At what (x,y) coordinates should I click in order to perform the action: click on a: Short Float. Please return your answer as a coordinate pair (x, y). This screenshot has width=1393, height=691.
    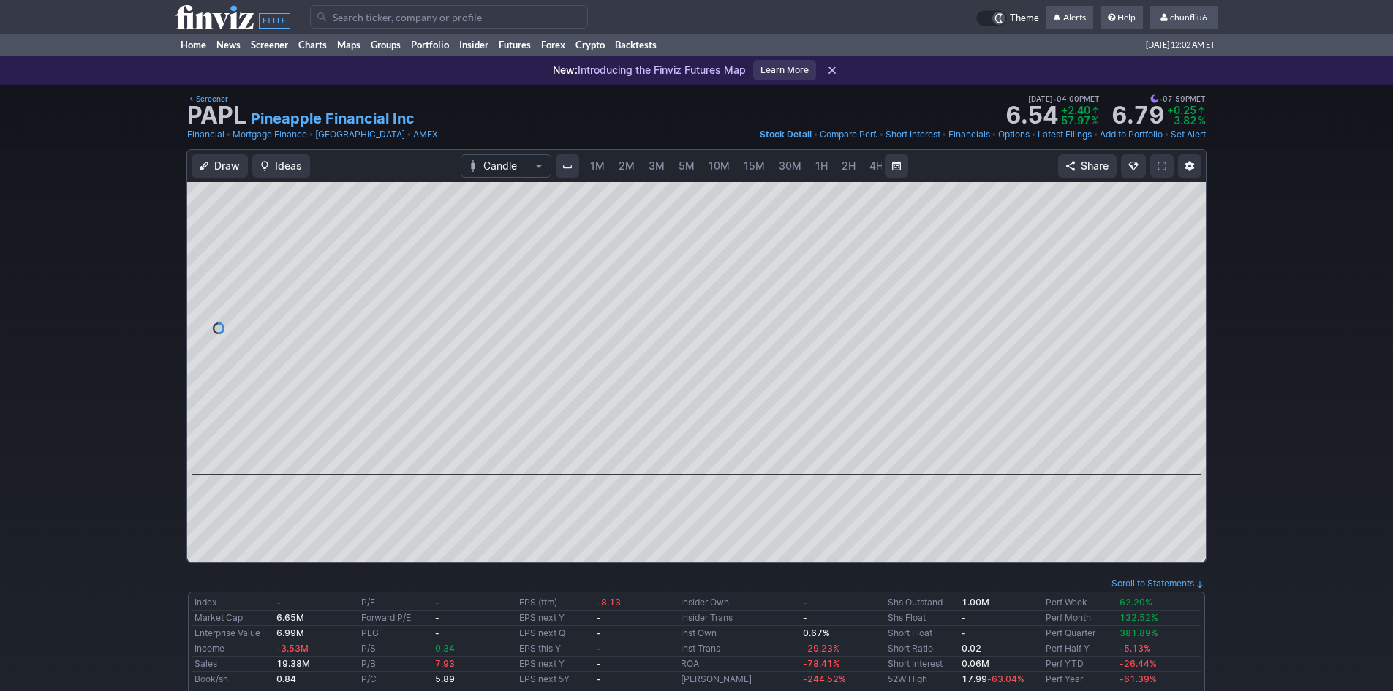
    Looking at the image, I should click on (909, 632).